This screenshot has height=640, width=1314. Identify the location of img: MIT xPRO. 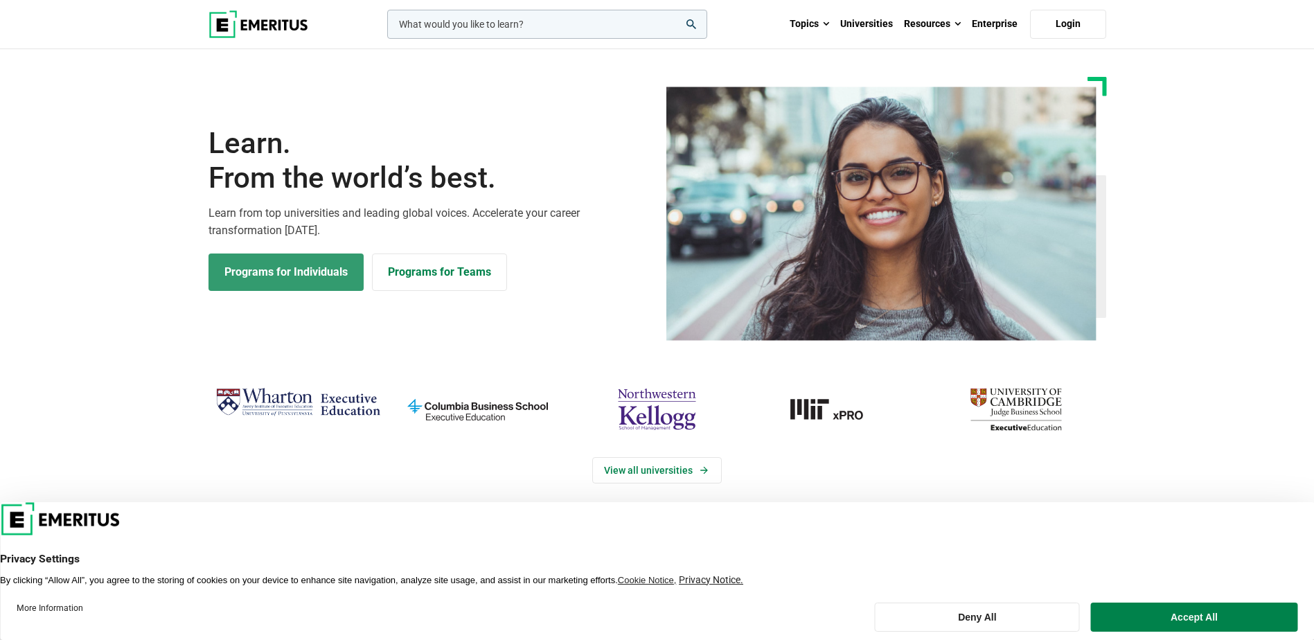
(836, 409).